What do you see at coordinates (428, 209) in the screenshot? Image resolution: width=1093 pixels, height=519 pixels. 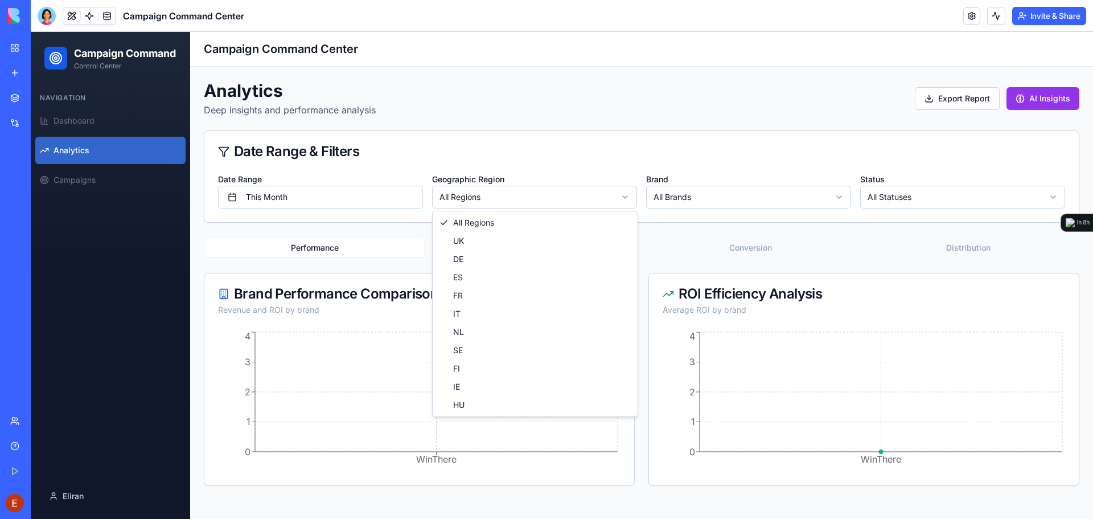 I see `span: UK` at bounding box center [428, 209].